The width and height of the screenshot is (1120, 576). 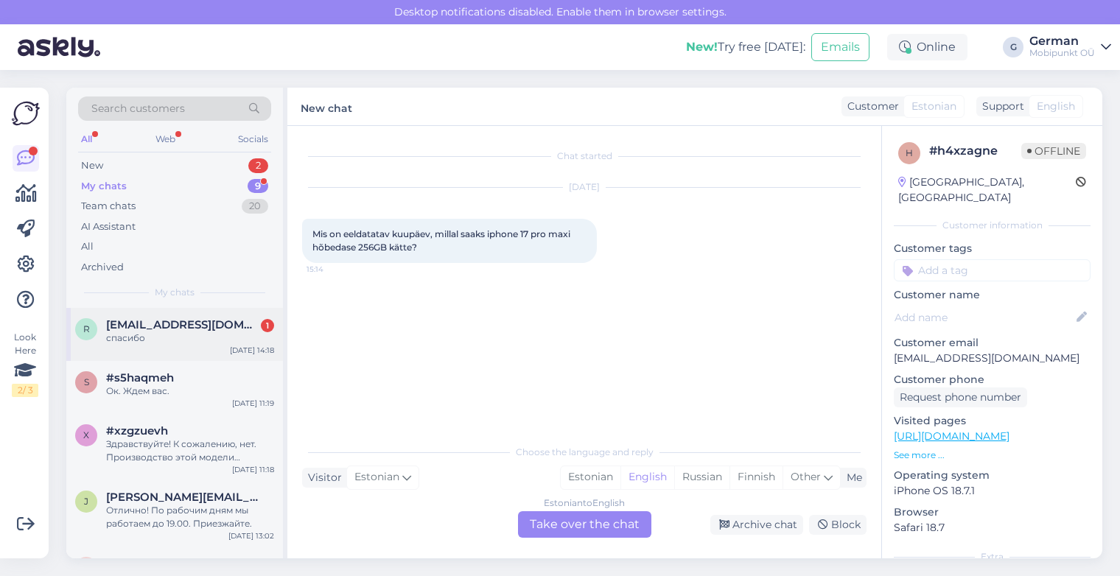 I want to click on p: Customer tags, so click(x=992, y=248).